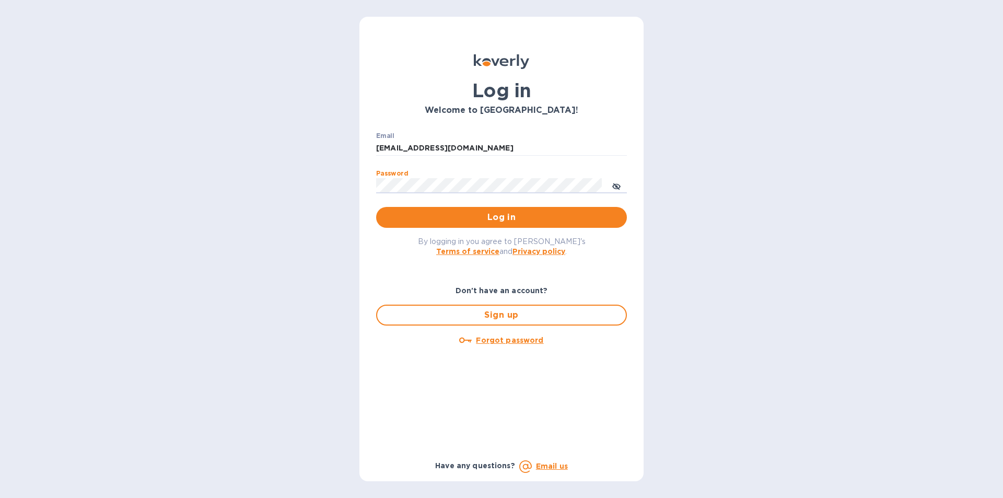 This screenshot has height=498, width=1003. Describe the element at coordinates (501, 315) in the screenshot. I see `button: Sign up` at that location.